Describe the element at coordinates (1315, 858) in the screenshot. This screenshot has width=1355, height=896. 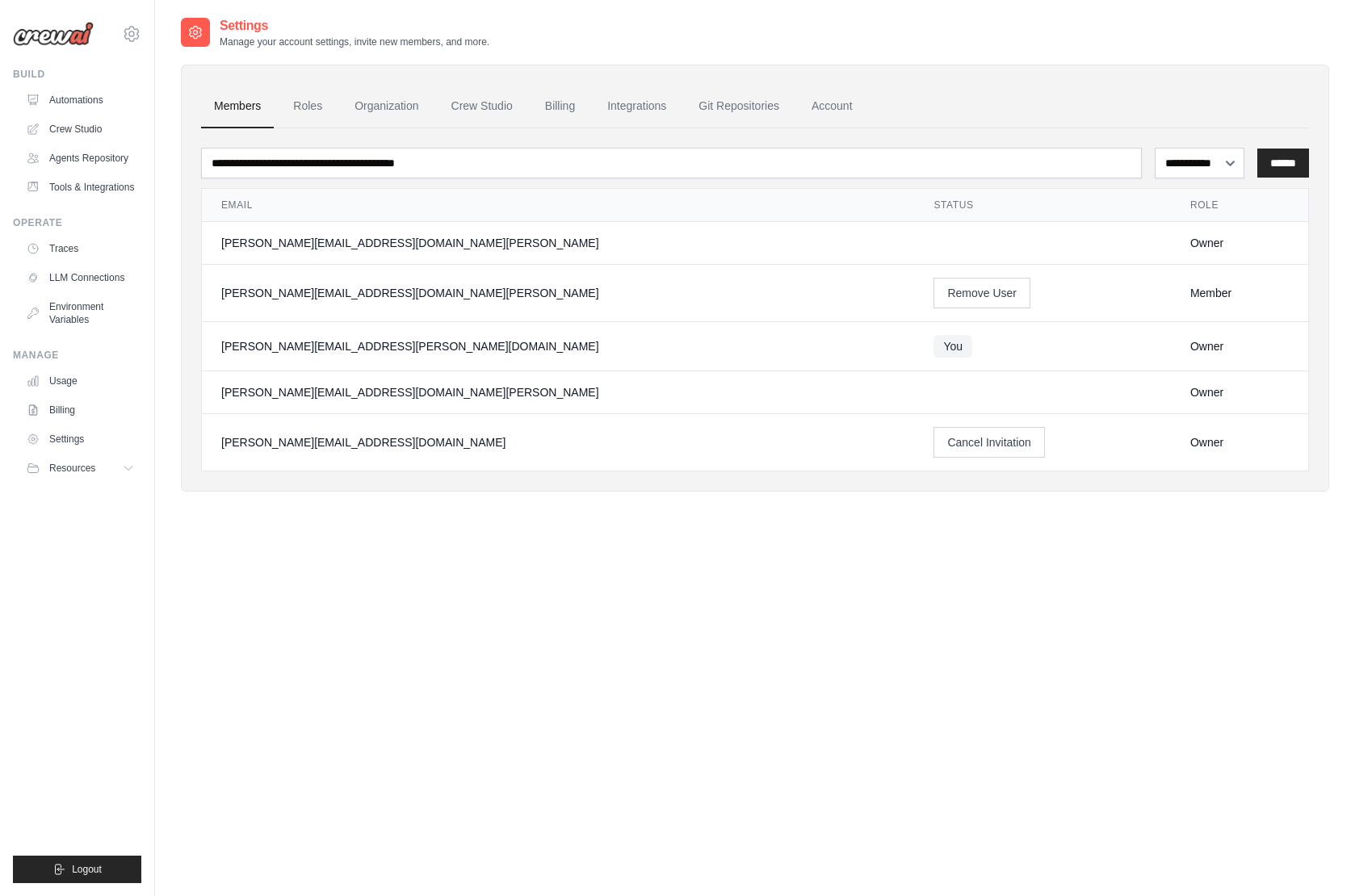
I see `div: Chat Widget` at that location.